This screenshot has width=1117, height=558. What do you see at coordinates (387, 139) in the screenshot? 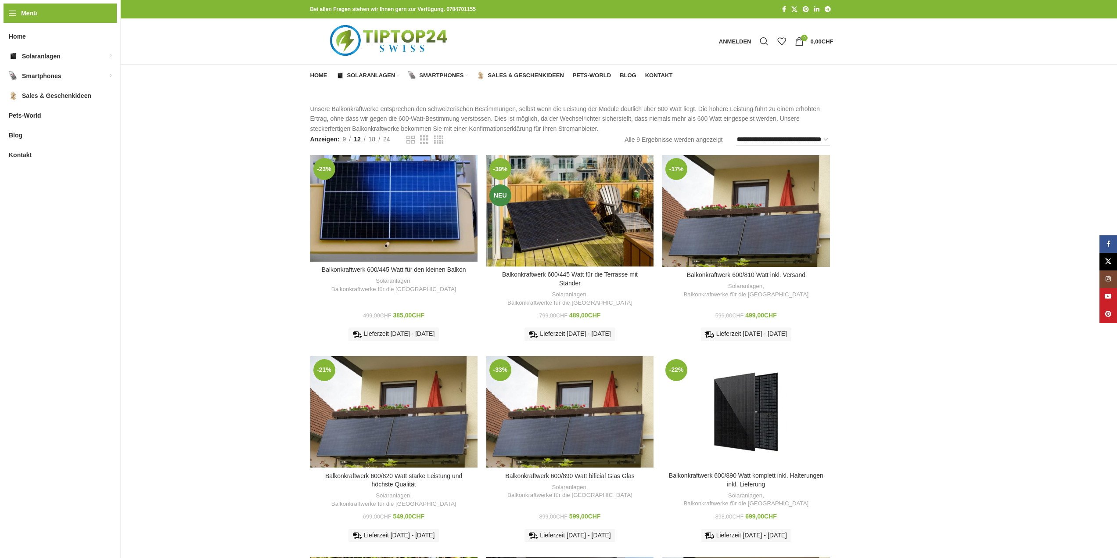
I see `span: 24` at bounding box center [387, 139].